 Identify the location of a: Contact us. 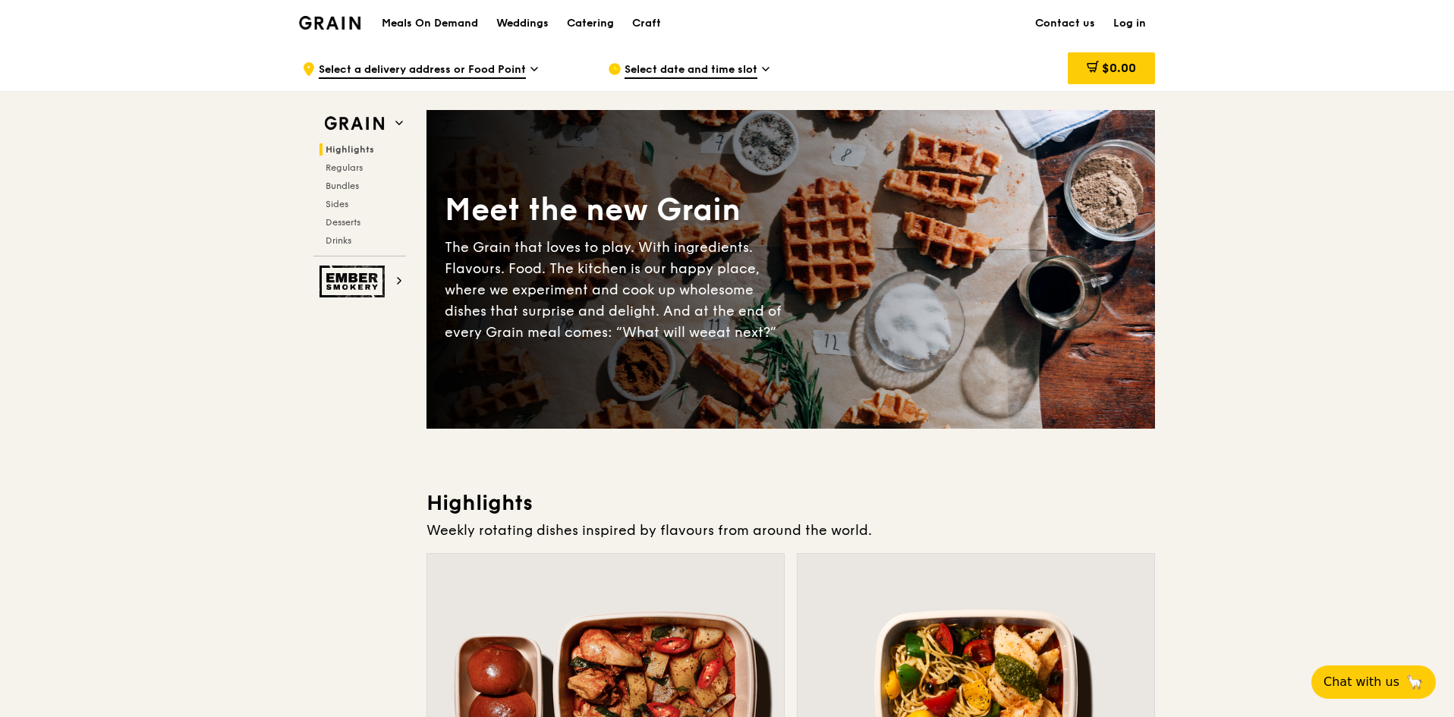
(1065, 24).